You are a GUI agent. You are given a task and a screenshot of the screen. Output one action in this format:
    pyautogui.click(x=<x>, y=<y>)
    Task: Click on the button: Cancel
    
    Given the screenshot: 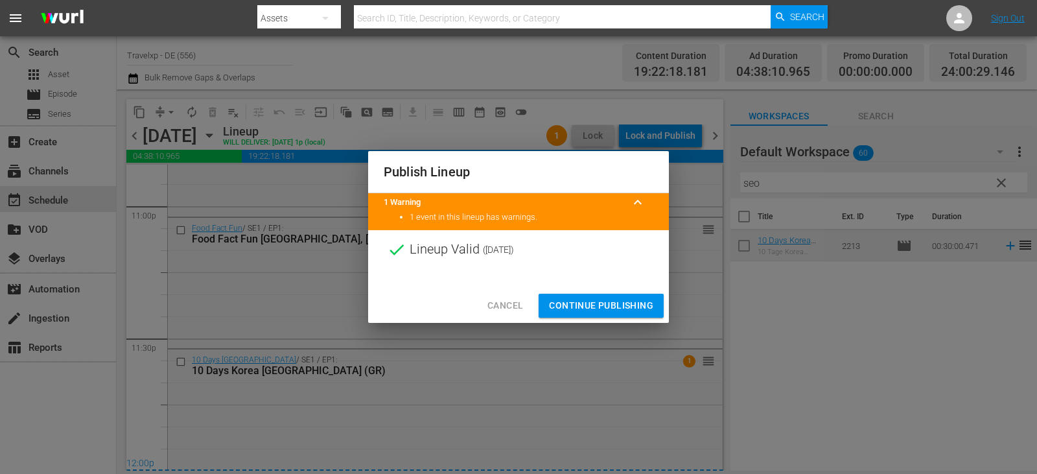 What is the action you would take?
    pyautogui.click(x=505, y=305)
    